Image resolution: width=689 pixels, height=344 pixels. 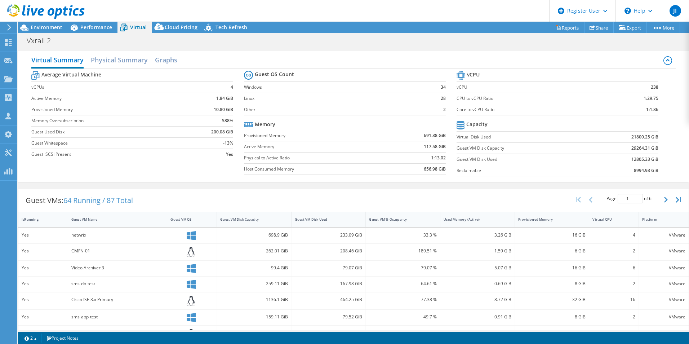 I want to click on div: Provisioned Memory, so click(x=547, y=219).